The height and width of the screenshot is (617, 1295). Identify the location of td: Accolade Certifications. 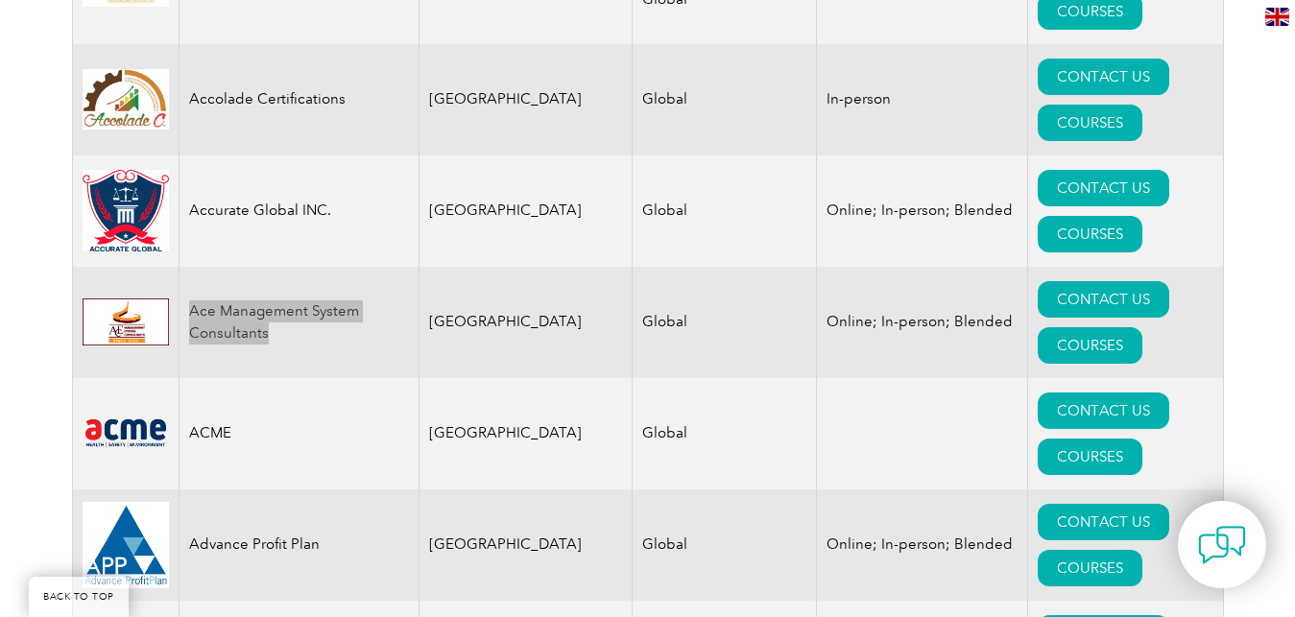
(299, 100).